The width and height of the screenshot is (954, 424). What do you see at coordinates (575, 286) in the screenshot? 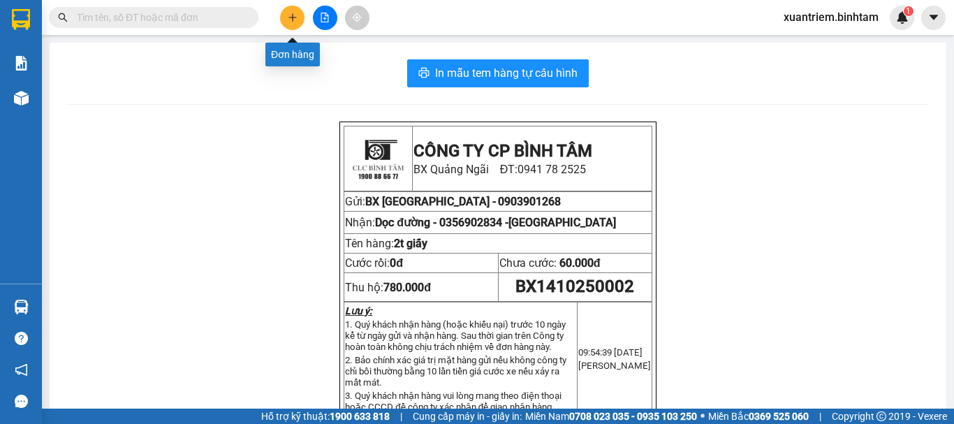
I see `span: BX1410250002` at bounding box center [575, 286].